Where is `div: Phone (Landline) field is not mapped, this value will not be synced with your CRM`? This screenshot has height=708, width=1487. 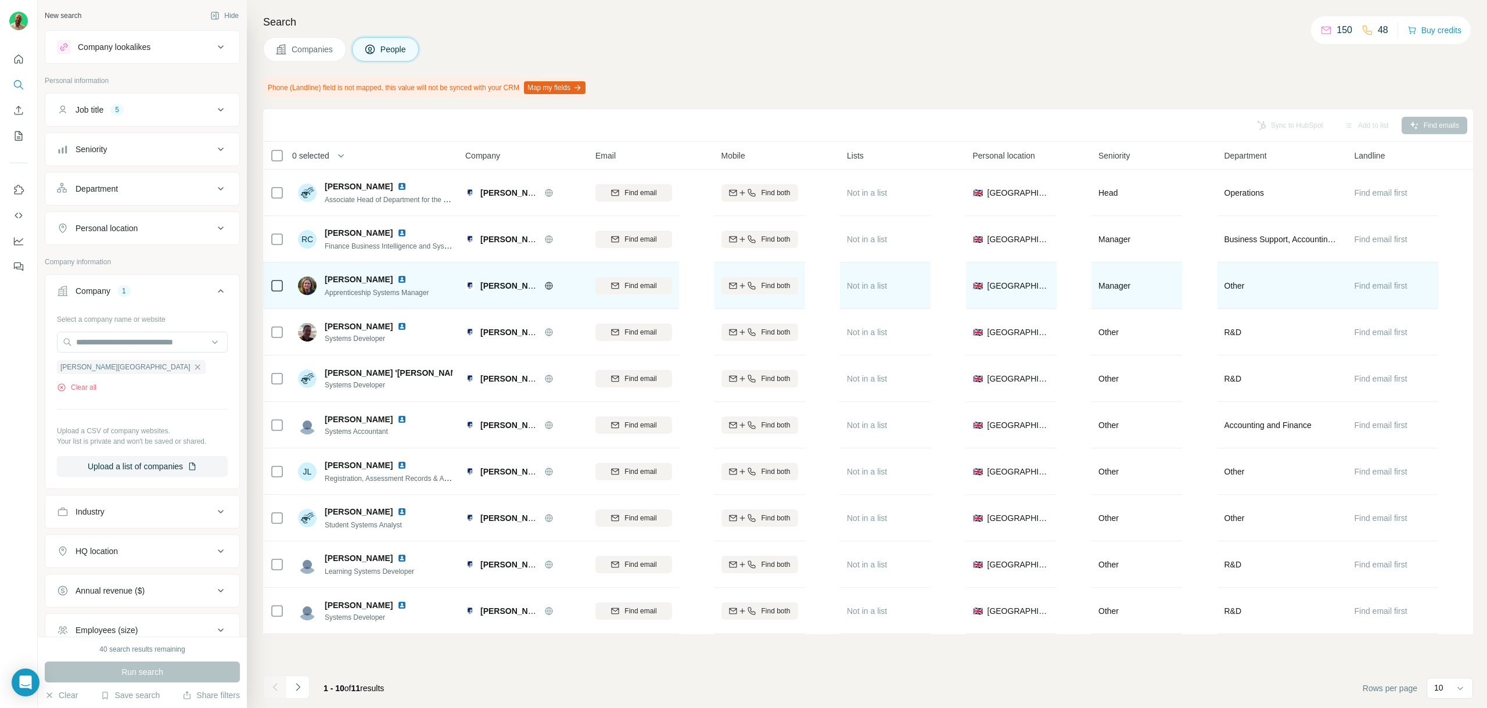 div: Phone (Landline) field is not mapped, this value will not be synced with your CRM is located at coordinates (425, 88).